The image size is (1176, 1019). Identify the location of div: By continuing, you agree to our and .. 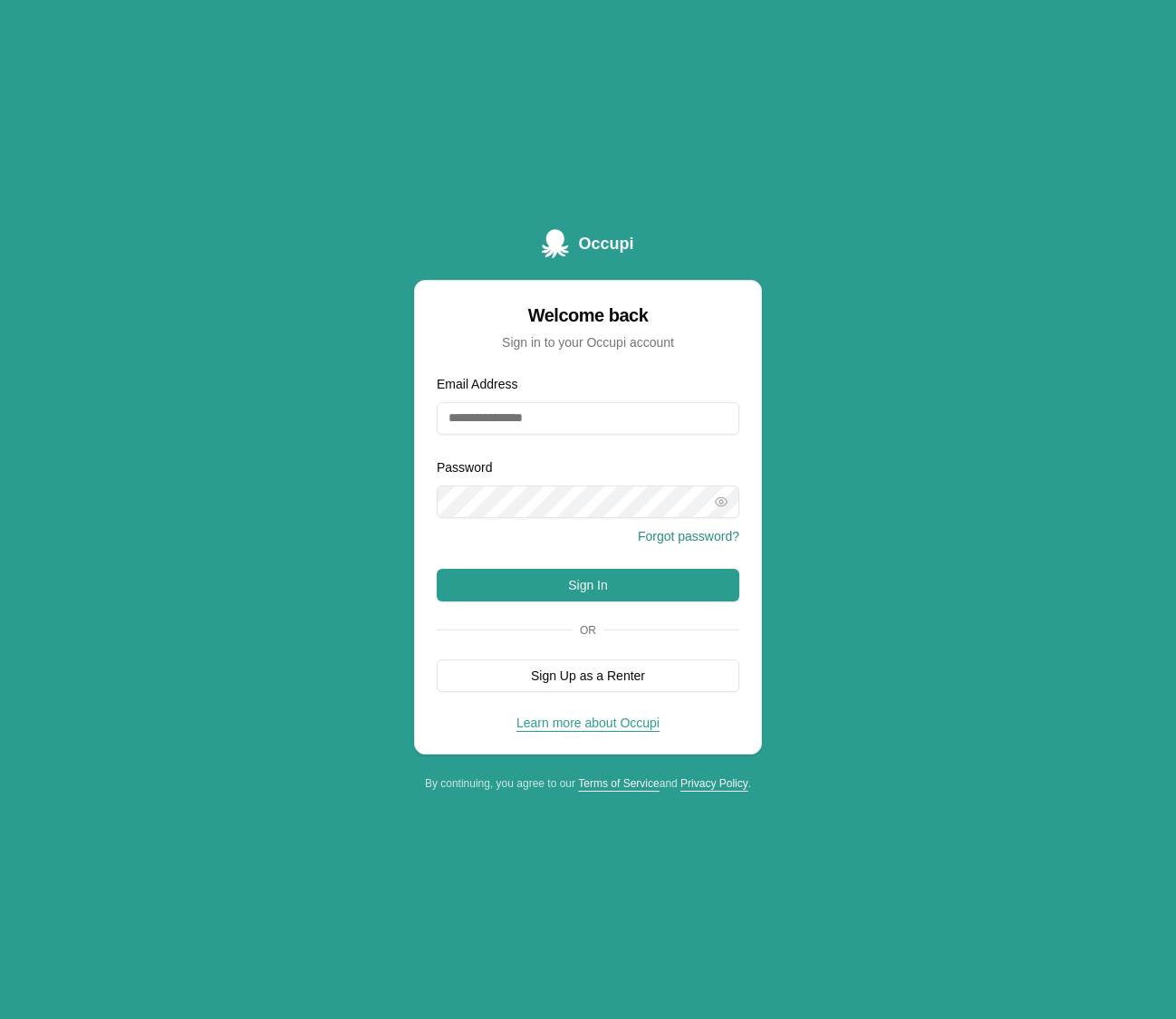
(588, 784).